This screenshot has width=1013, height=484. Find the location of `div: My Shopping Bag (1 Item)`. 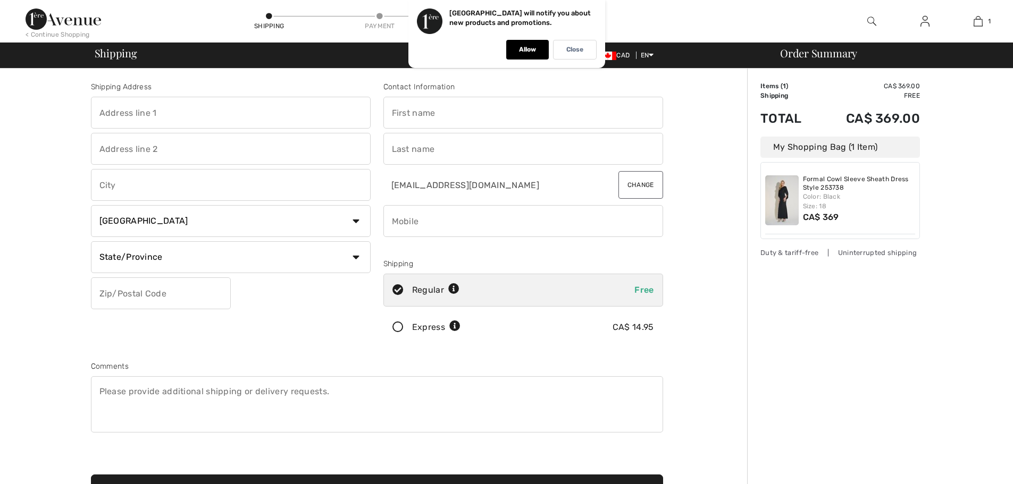

div: My Shopping Bag (1 Item) is located at coordinates (840, 147).